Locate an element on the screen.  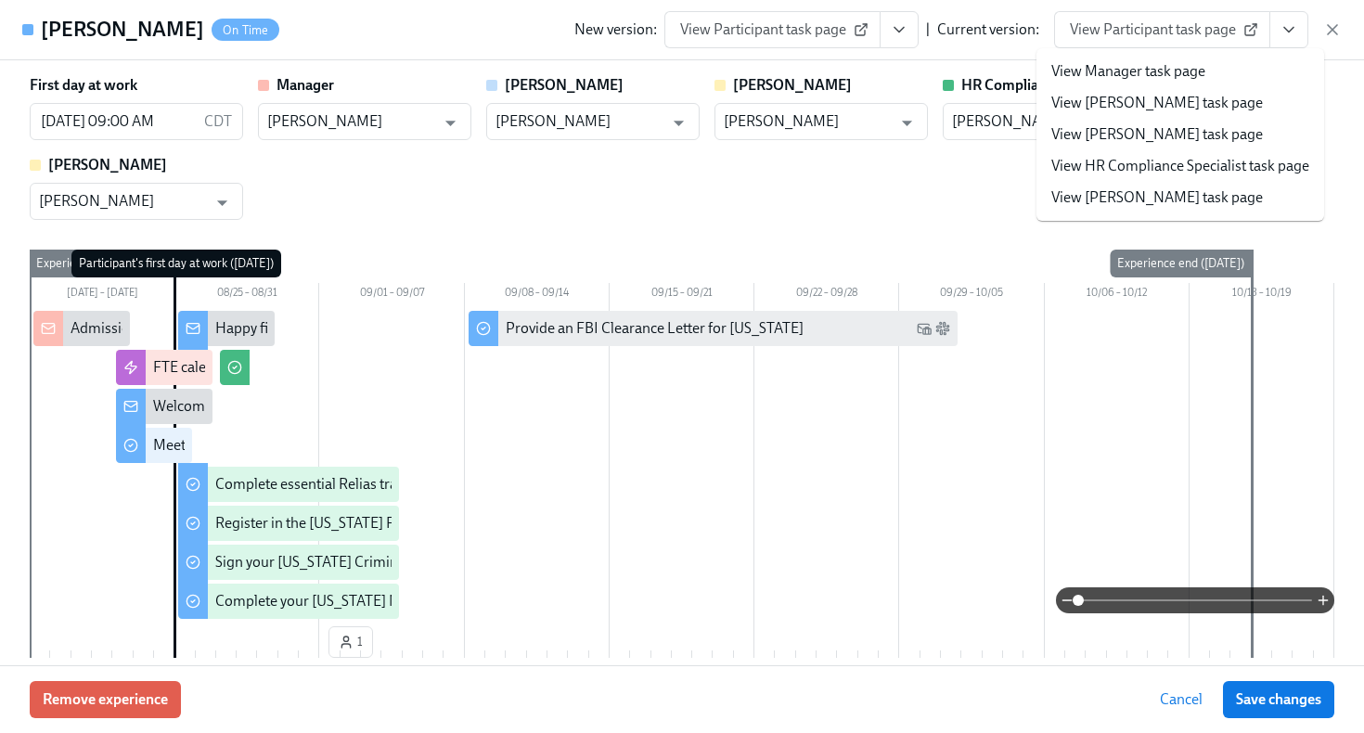
strong: HR Compliance Specialist is located at coordinates (1042, 84).